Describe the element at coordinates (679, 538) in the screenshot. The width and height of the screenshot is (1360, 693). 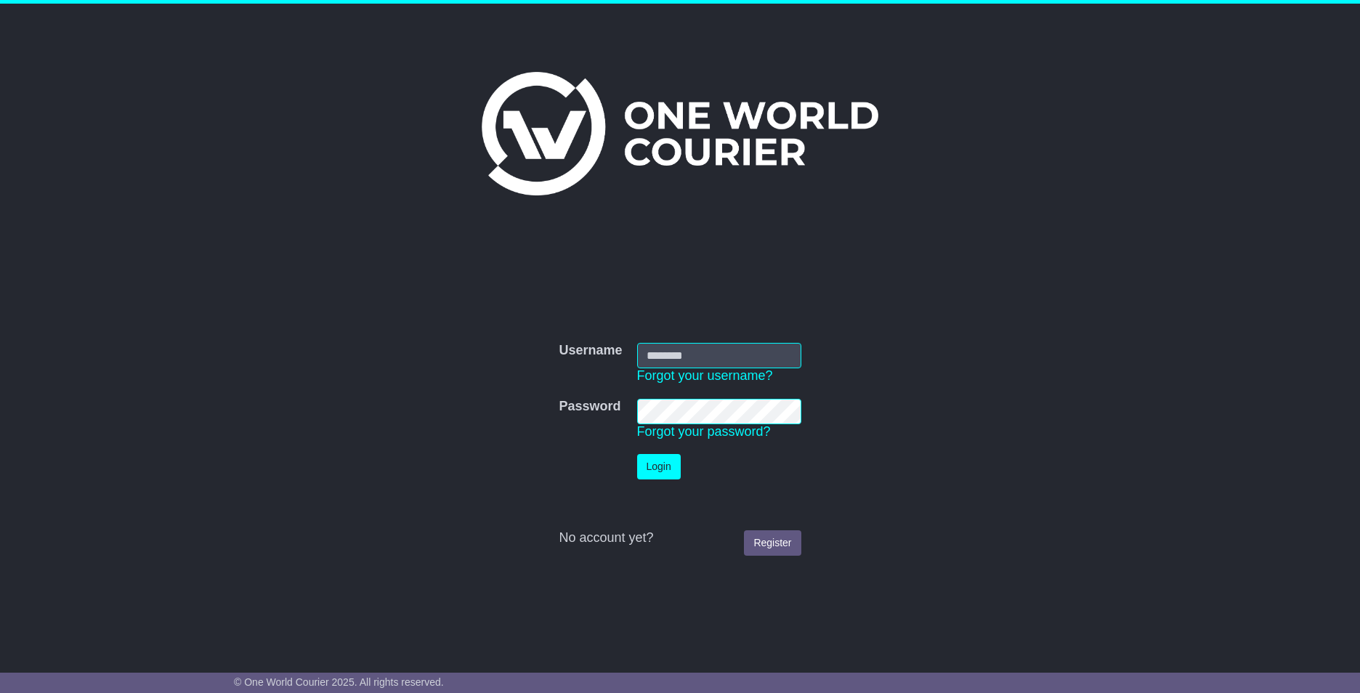
I see `div: No account yet?` at that location.